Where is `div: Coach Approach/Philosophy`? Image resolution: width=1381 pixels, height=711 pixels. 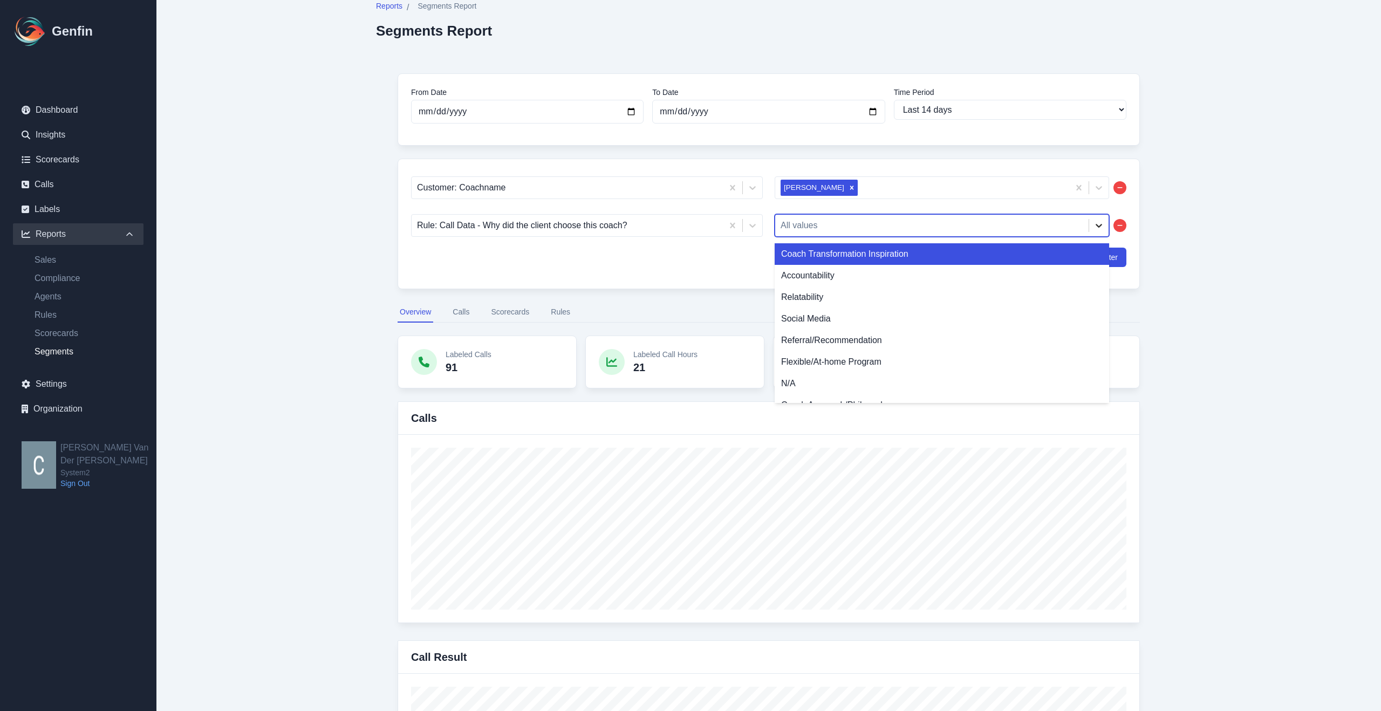 div: Coach Approach/Philosophy is located at coordinates (942, 405).